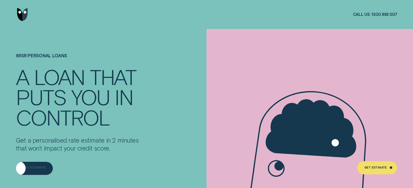 The width and height of the screenshot is (413, 188). Describe the element at coordinates (361, 14) in the screenshot. I see `span: Call us:` at that location.